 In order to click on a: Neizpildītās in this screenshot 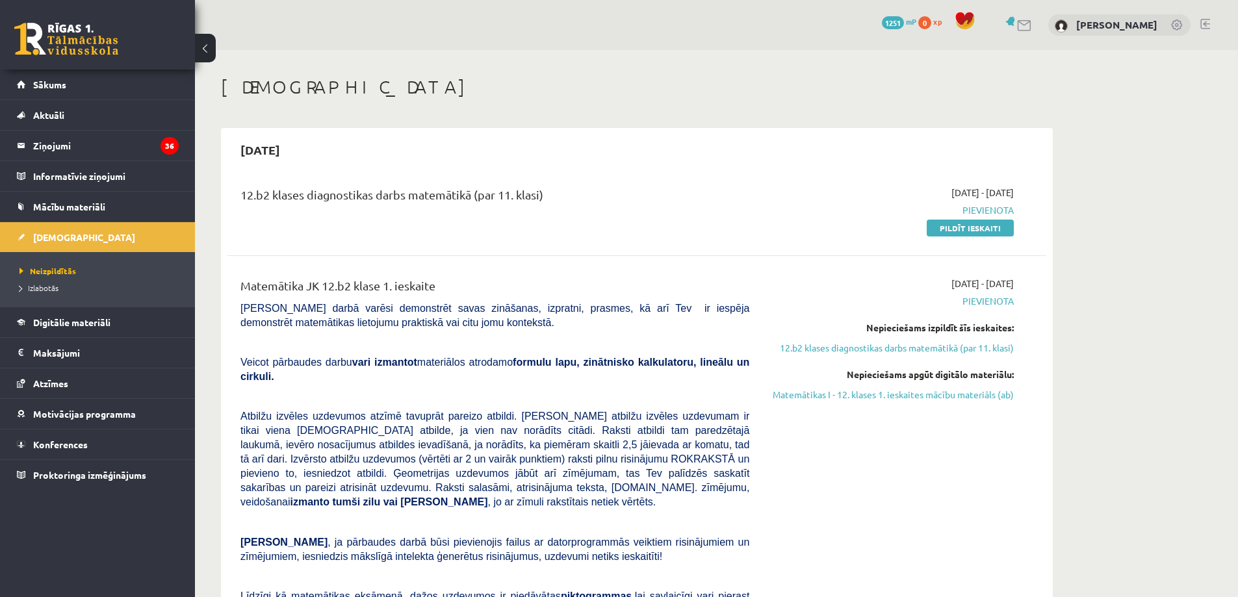, I will do `click(101, 271)`.